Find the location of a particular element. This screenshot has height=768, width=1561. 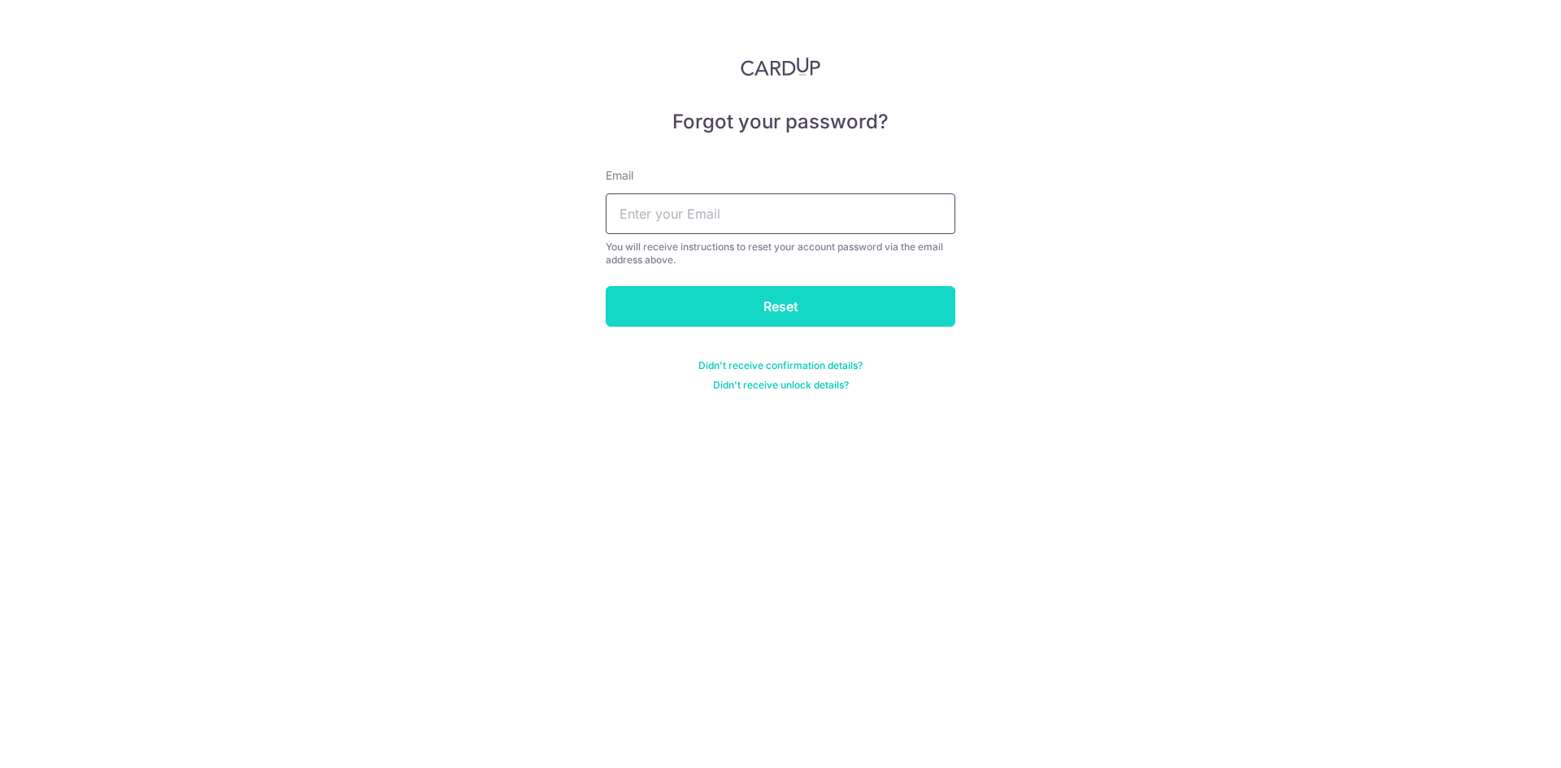

div: You will receive instructions to reset your account password via the email address above. is located at coordinates (781, 254).